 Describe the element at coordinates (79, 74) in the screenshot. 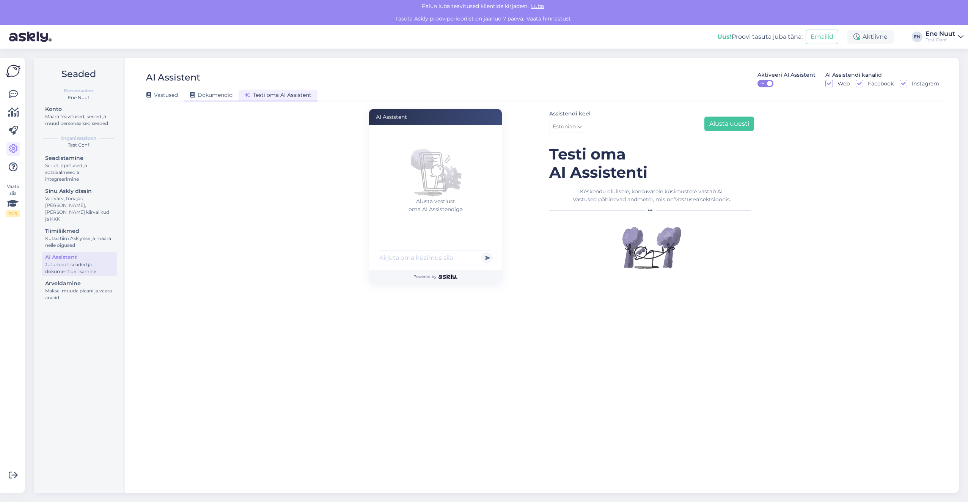

I see `h2: Seaded` at that location.